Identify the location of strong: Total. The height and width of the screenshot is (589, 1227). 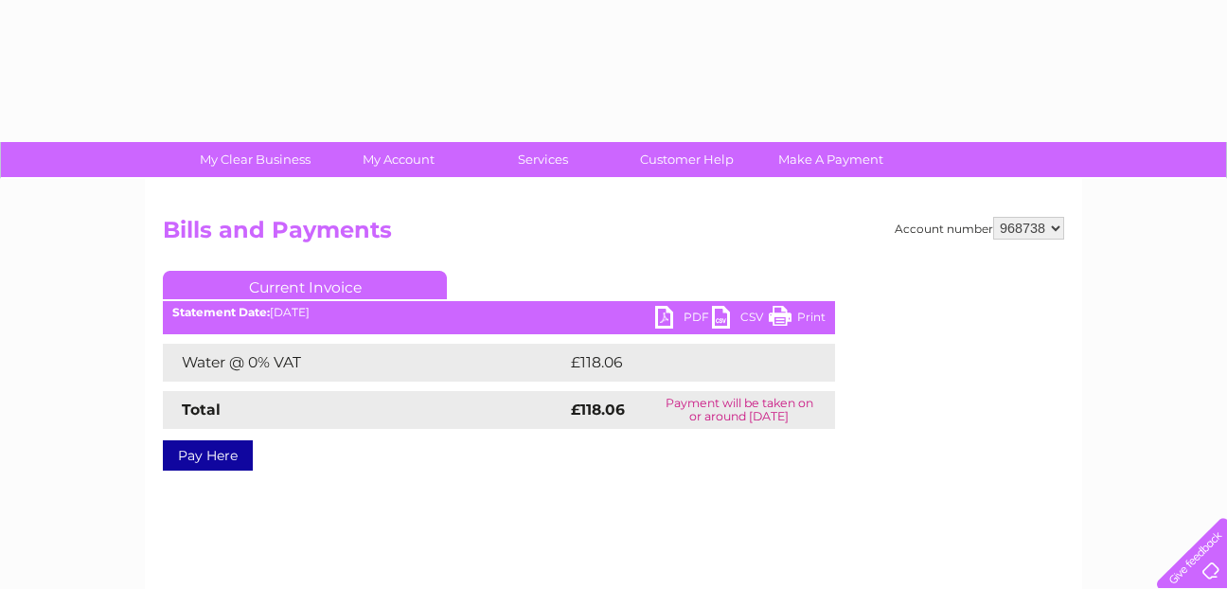
(201, 409).